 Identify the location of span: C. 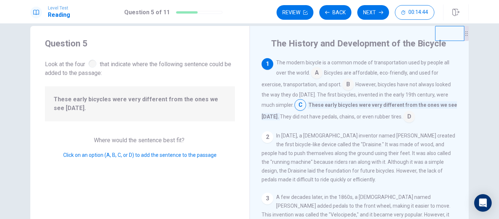
(301, 105).